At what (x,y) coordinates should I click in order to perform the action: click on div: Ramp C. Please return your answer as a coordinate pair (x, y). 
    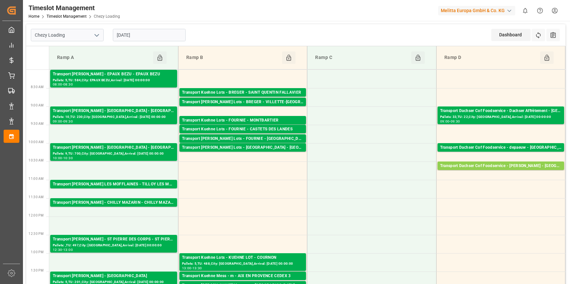
    Looking at the image, I should click on (362, 58).